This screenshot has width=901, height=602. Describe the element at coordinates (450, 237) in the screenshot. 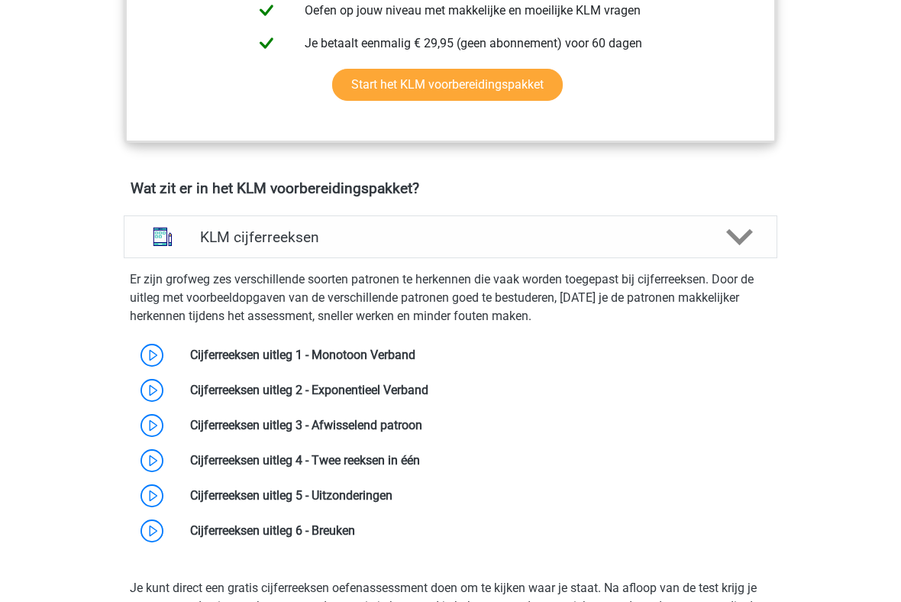

I see `h4: KLM cijferreeksen` at that location.